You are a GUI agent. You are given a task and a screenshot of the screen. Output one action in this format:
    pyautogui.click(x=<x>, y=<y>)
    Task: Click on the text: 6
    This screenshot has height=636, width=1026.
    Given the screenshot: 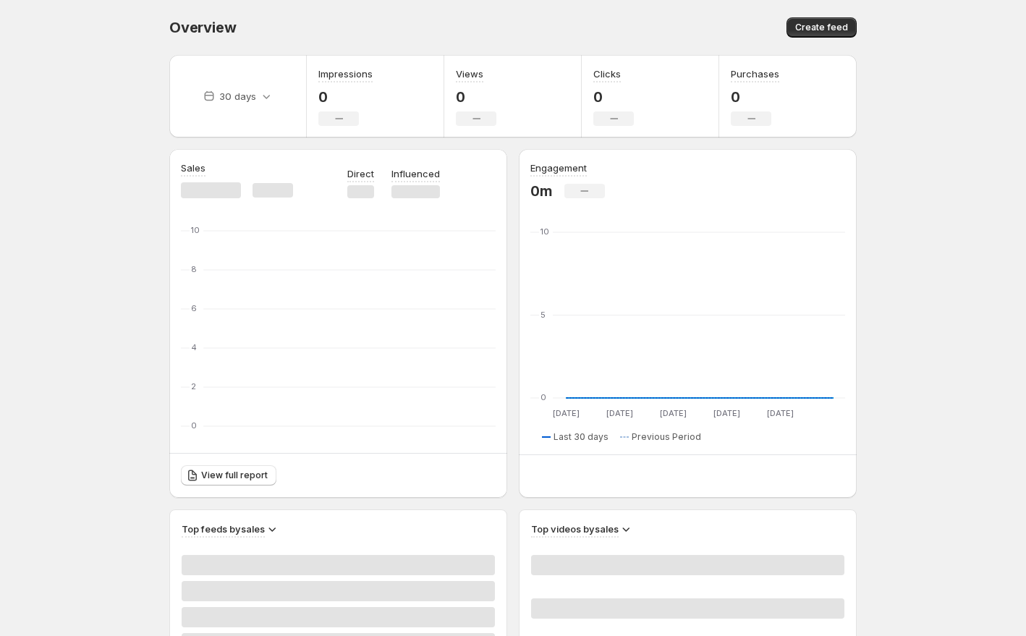 What is the action you would take?
    pyautogui.click(x=194, y=308)
    